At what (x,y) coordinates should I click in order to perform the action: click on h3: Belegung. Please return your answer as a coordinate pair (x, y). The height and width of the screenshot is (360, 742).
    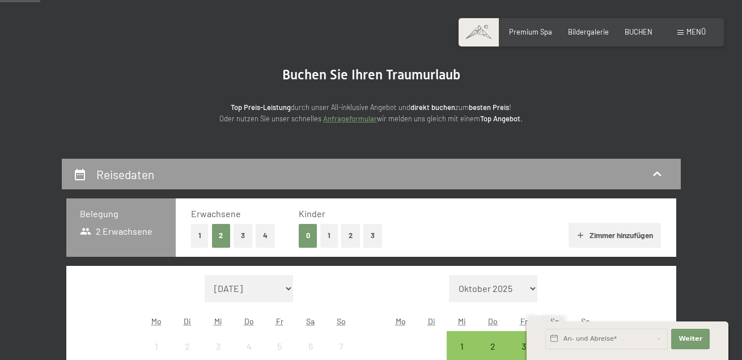
    Looking at the image, I should click on (121, 214).